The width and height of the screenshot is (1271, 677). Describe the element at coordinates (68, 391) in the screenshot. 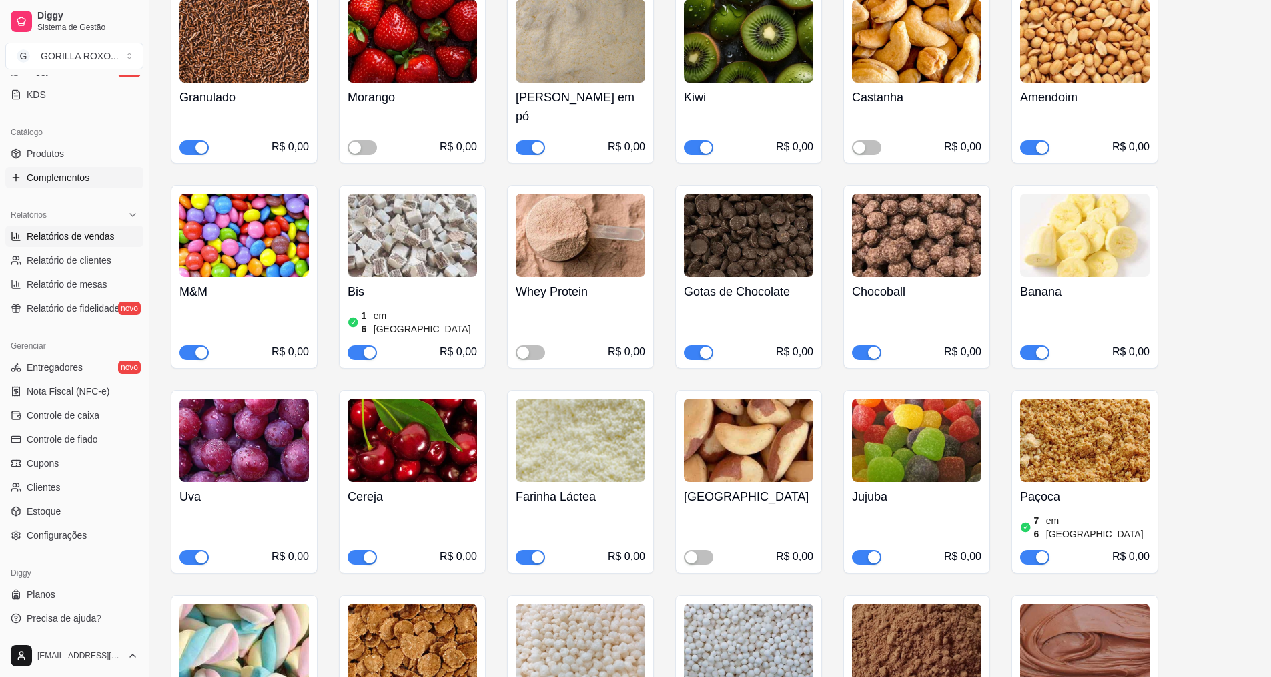

I see `span: Nota Fiscal (NFC-e)` at that location.